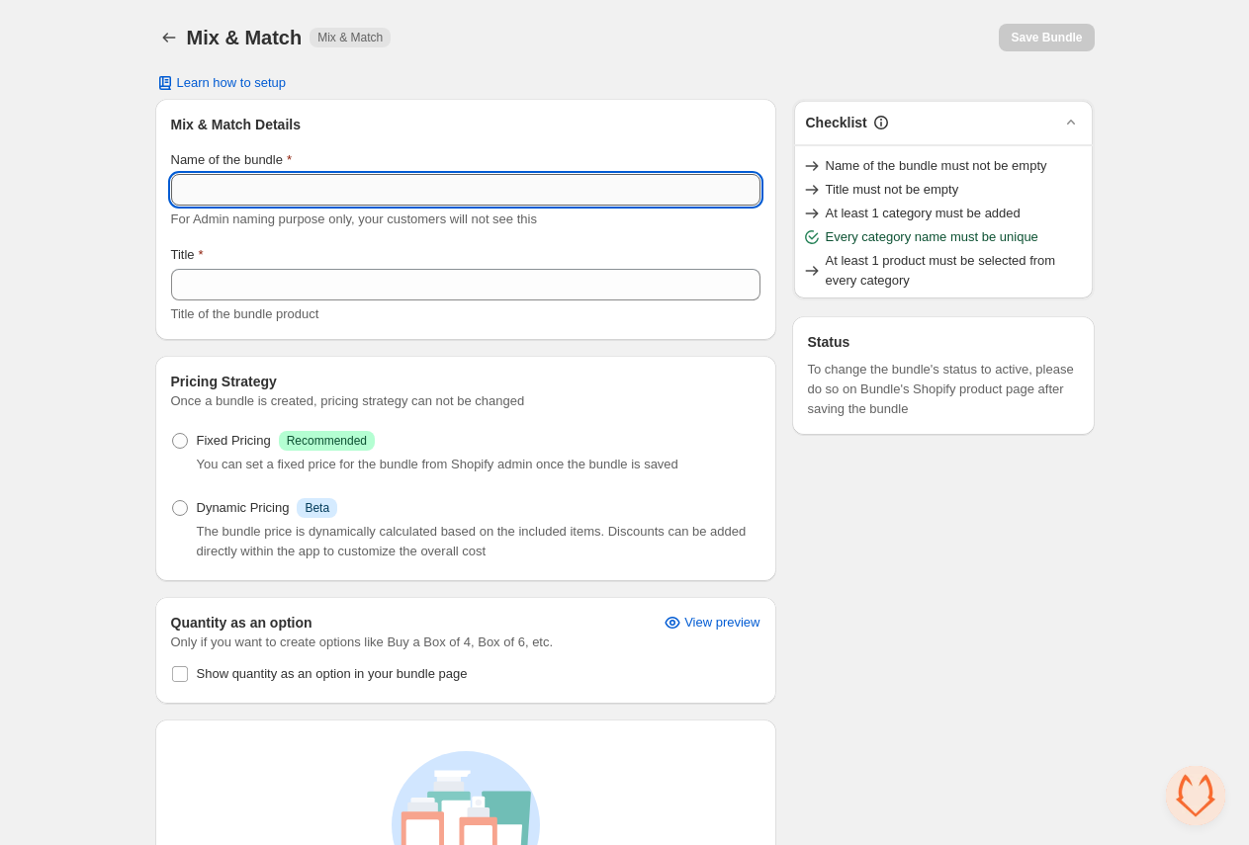 This screenshot has height=845, width=1249. I want to click on span: At least 1 category must be added, so click(922, 214).